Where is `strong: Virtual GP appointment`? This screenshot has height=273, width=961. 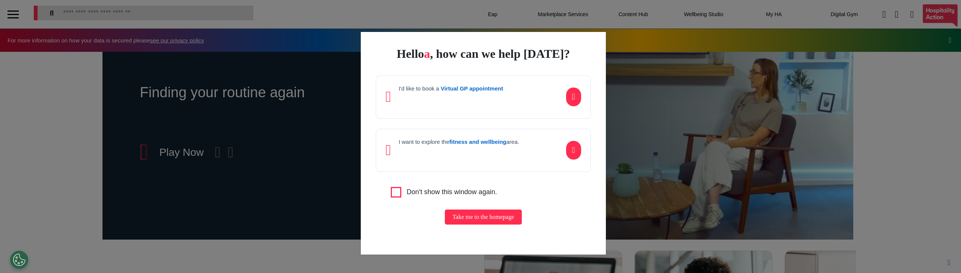
strong: Virtual GP appointment is located at coordinates (472, 88).